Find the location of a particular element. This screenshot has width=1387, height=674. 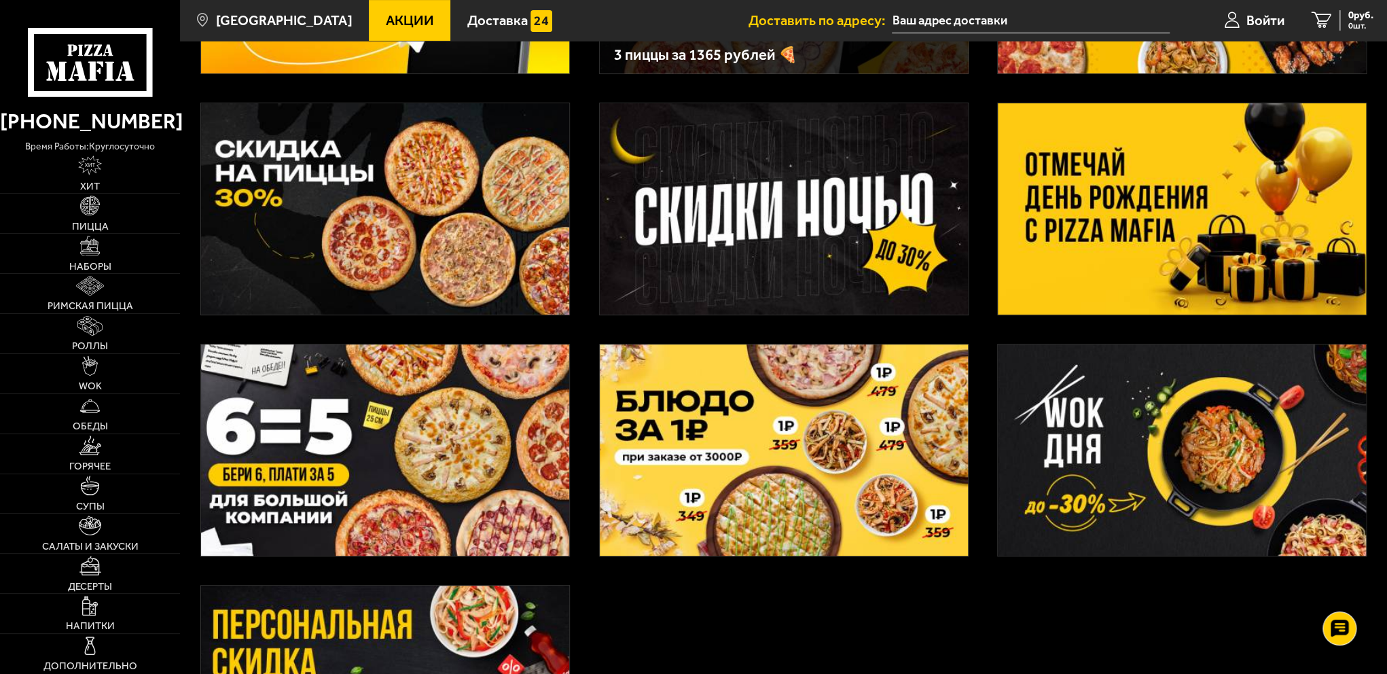

span: Римская пицца is located at coordinates (90, 306).